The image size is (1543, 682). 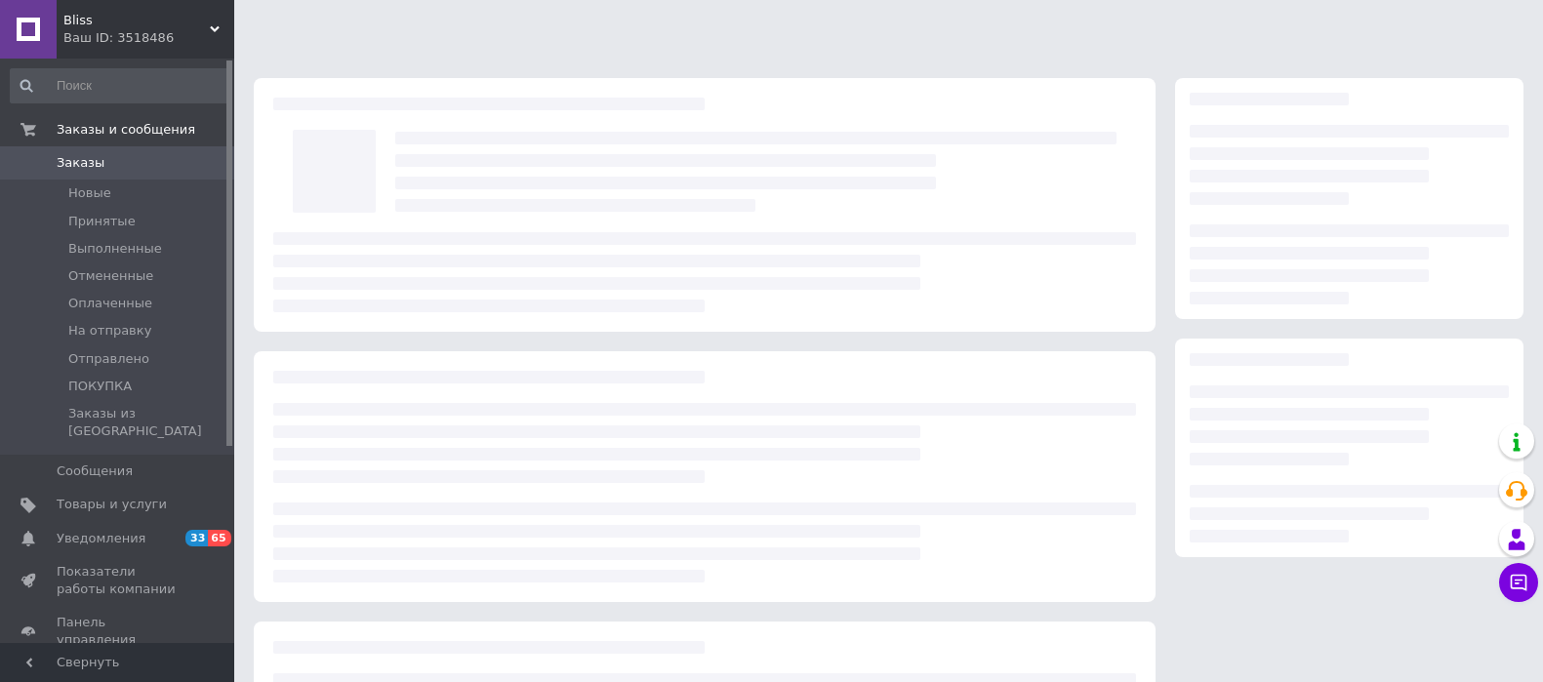 What do you see at coordinates (118, 631) in the screenshot?
I see `span: Панель управления` at bounding box center [118, 631].